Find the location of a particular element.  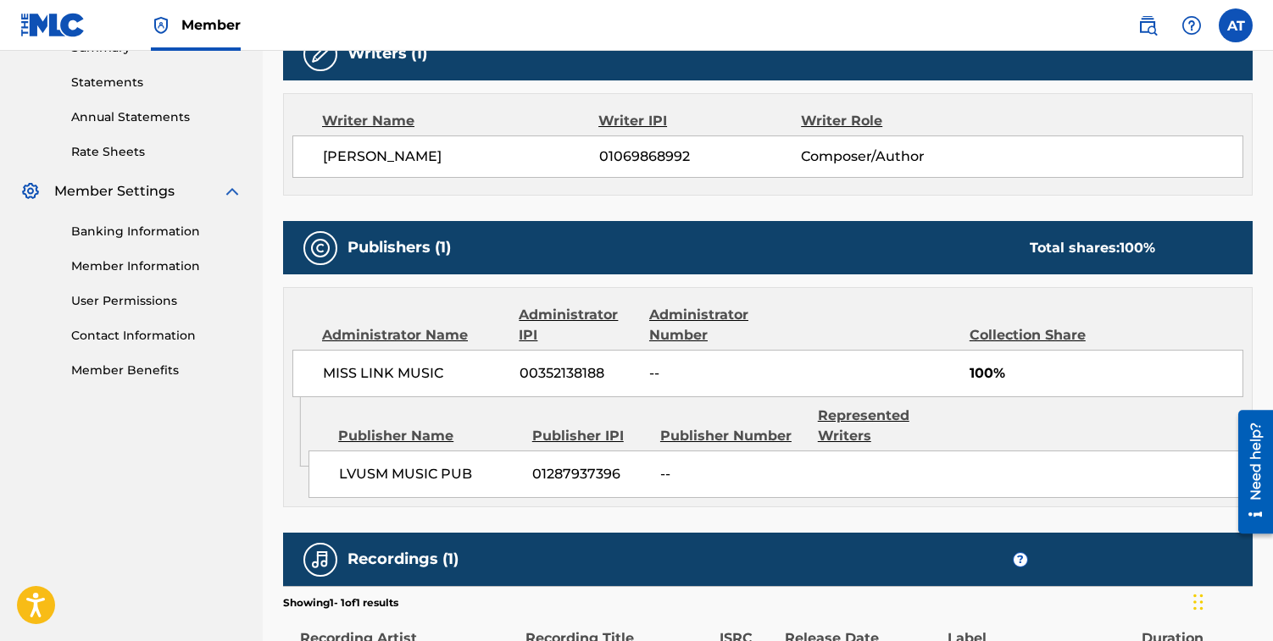

span: 100% is located at coordinates (1106, 374).